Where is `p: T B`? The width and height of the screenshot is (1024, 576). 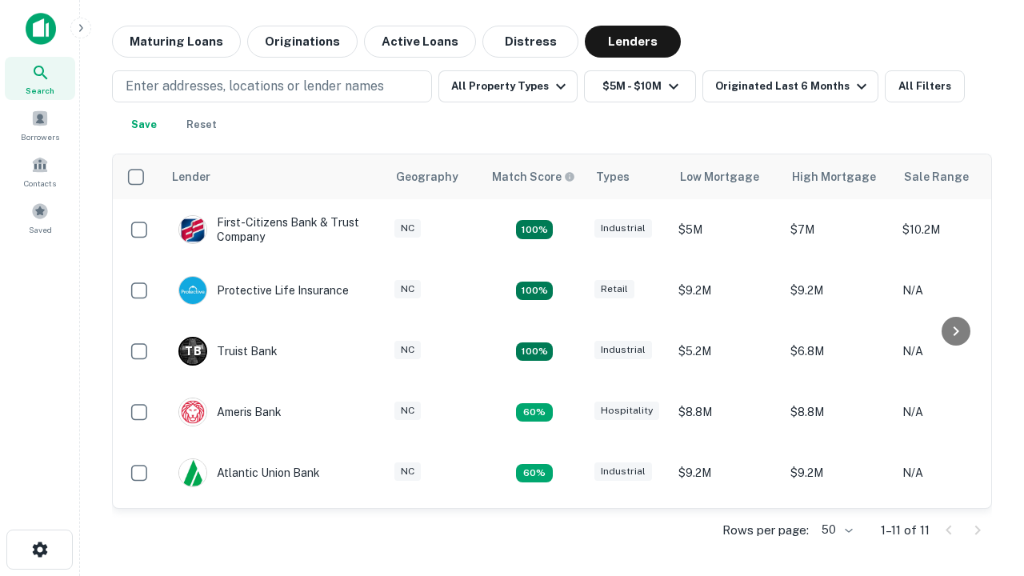
p: T B is located at coordinates (193, 351).